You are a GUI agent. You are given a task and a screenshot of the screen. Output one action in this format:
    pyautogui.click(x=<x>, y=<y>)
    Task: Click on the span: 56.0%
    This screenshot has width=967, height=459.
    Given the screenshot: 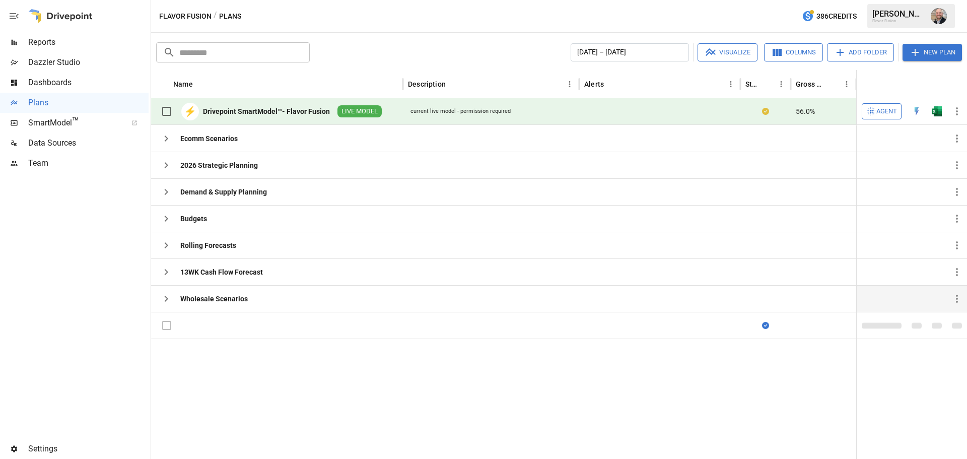 What is the action you would take?
    pyautogui.click(x=806, y=111)
    